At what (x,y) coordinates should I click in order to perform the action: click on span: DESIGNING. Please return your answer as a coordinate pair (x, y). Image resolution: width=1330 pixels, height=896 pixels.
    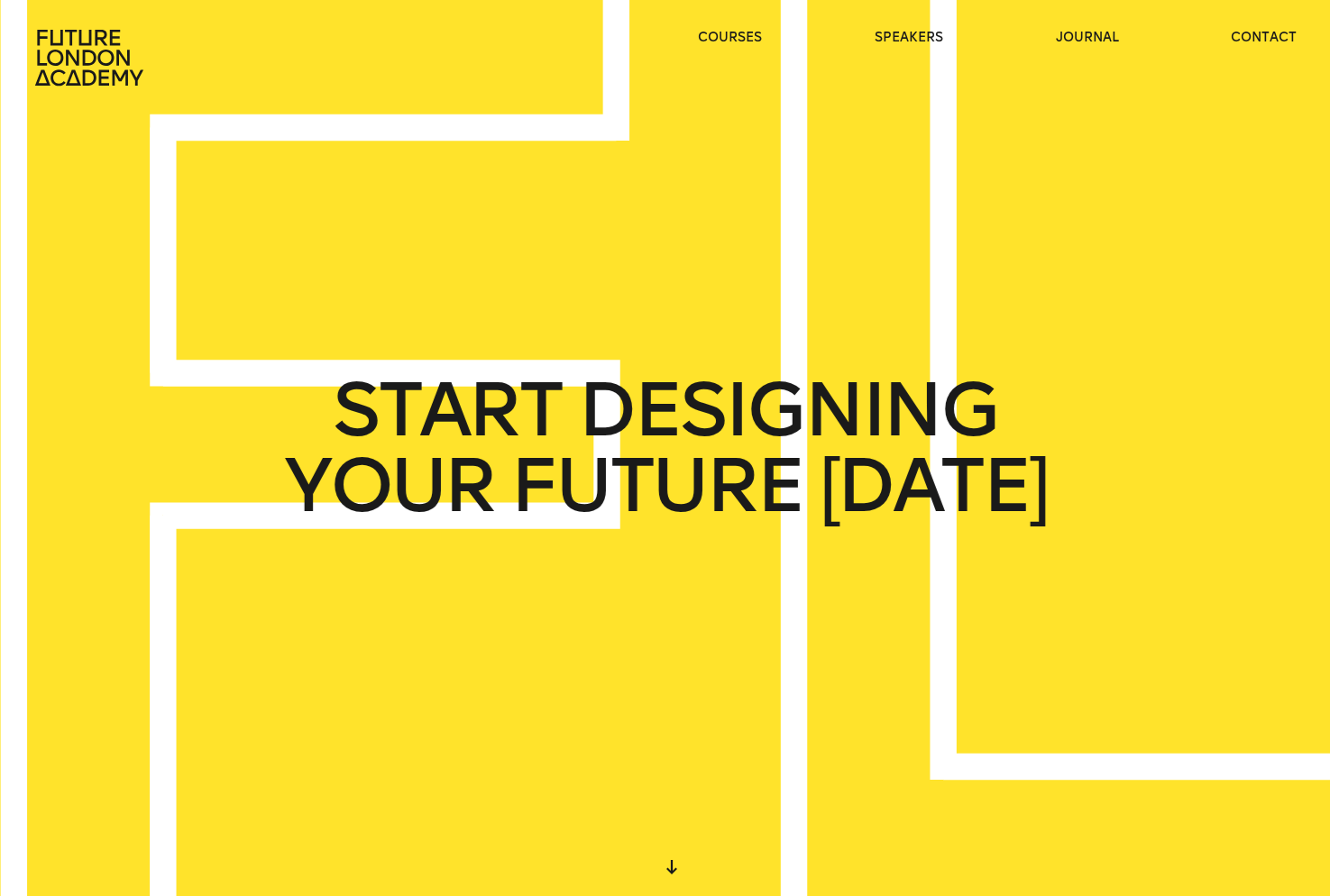
    Looking at the image, I should click on (787, 410).